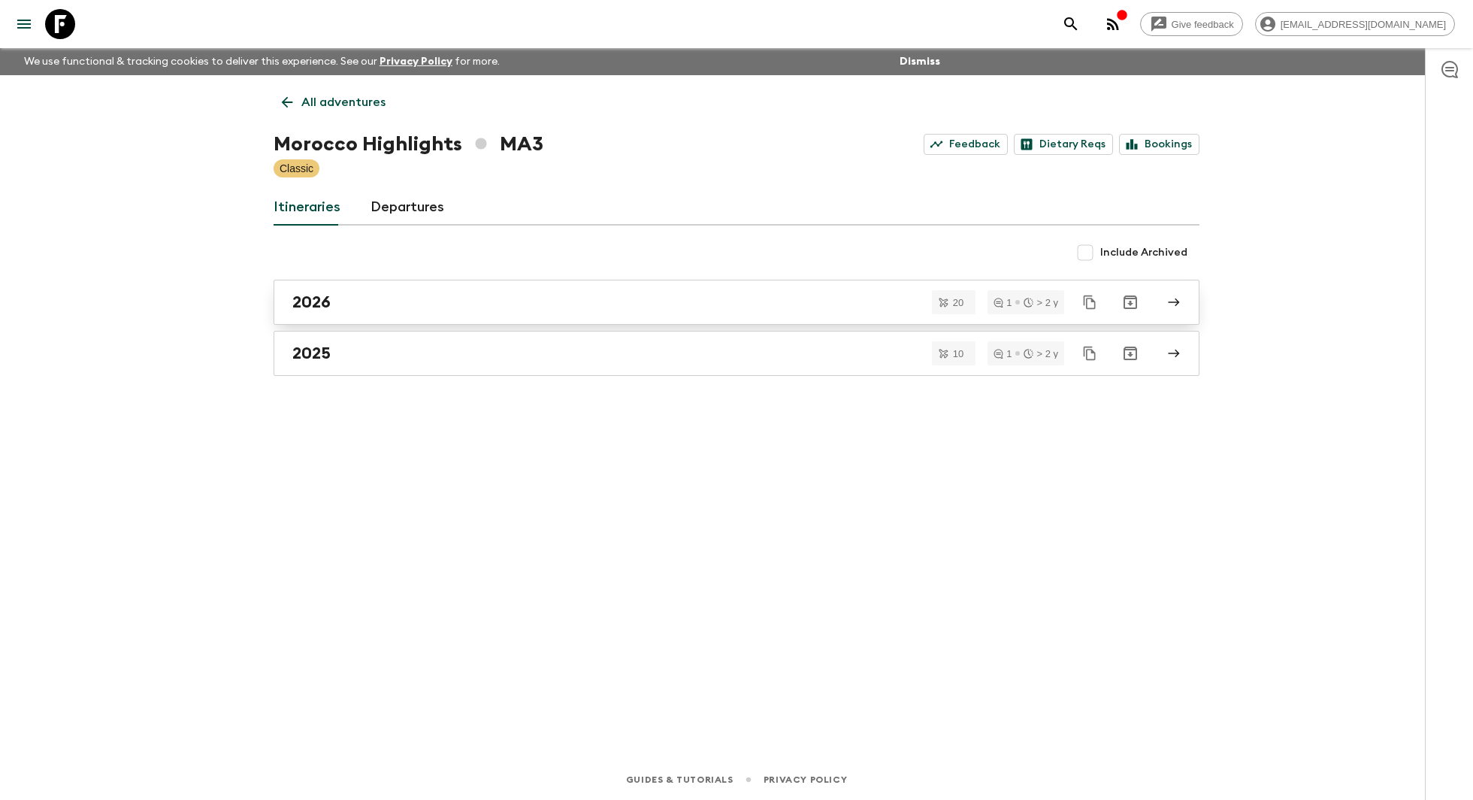 The width and height of the screenshot is (1473, 800). I want to click on a: Feedback, so click(966, 144).